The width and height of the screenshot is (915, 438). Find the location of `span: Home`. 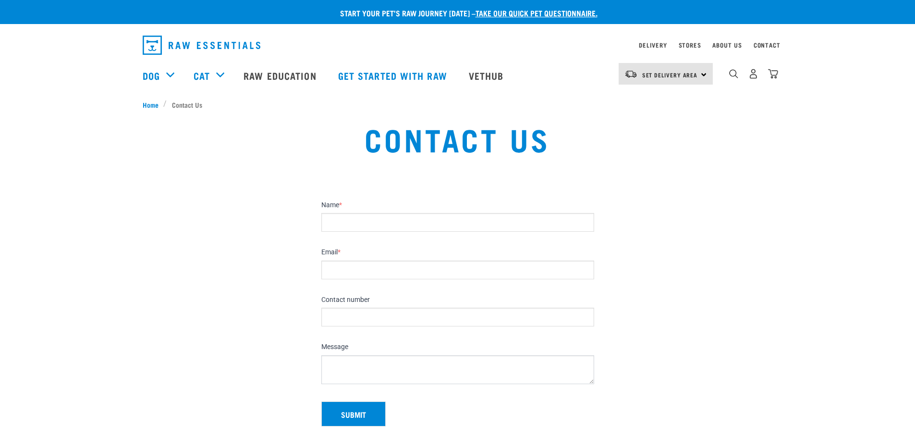

span: Home is located at coordinates (150, 104).